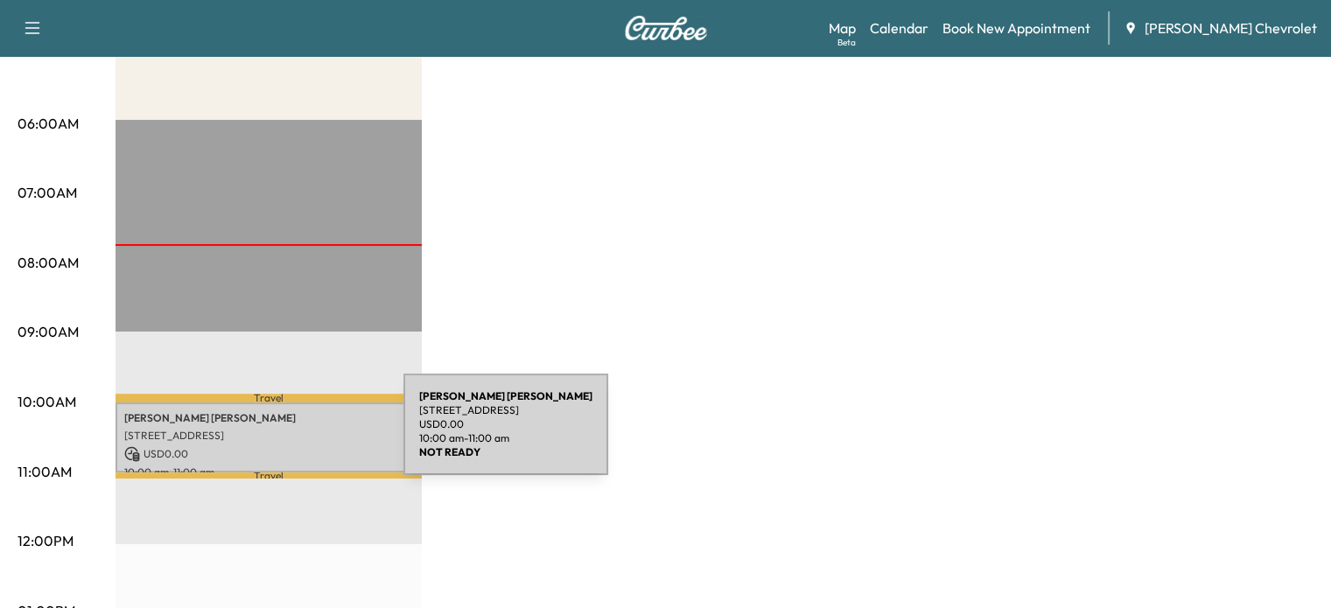 The height and width of the screenshot is (608, 1331). Describe the element at coordinates (45, 472) in the screenshot. I see `p: 11:00AM` at that location.